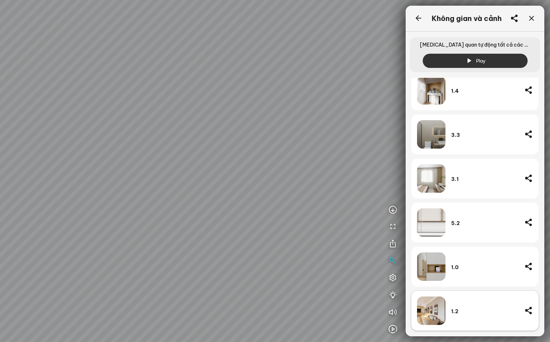 This screenshot has height=342, width=550. What do you see at coordinates (485, 91) in the screenshot?
I see `div: 1.4` at bounding box center [485, 91].